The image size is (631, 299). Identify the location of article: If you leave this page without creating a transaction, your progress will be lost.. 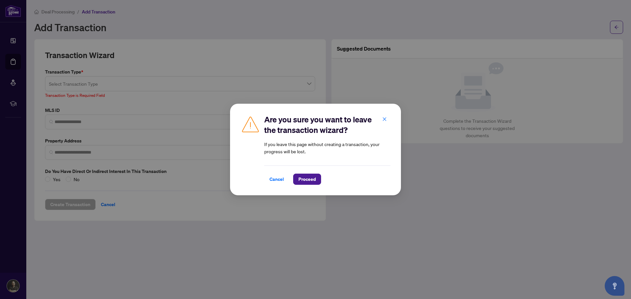
(327, 148).